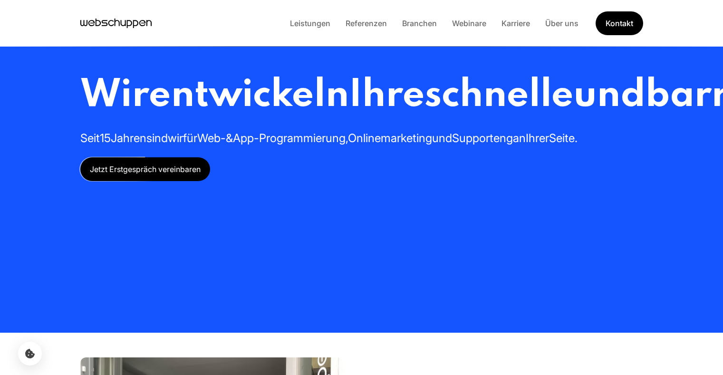  Describe the element at coordinates (537, 138) in the screenshot. I see `span: Ihrer` at that location.